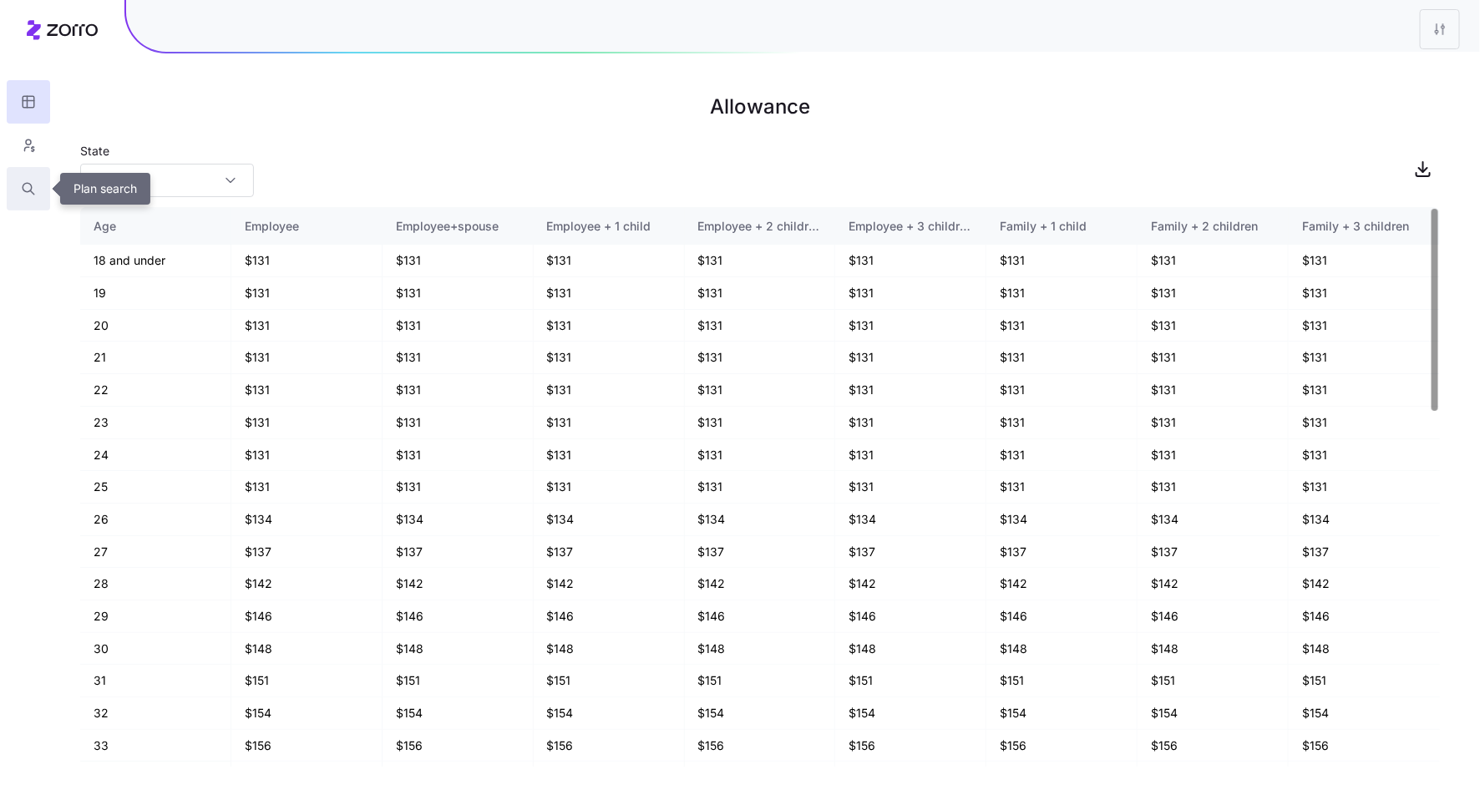  Describe the element at coordinates (458, 226) in the screenshot. I see `div: Employee+spouse` at that location.